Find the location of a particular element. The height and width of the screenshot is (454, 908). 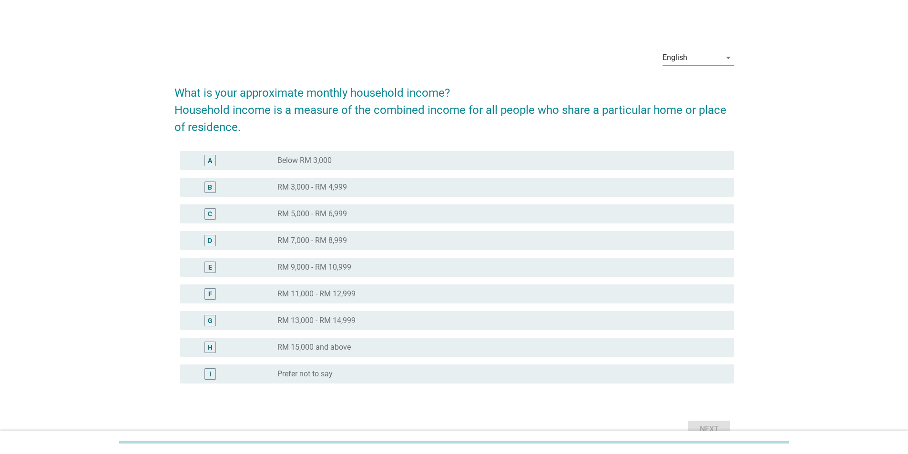

label: RM 7,000 - RM 8,999 is located at coordinates (312, 241).